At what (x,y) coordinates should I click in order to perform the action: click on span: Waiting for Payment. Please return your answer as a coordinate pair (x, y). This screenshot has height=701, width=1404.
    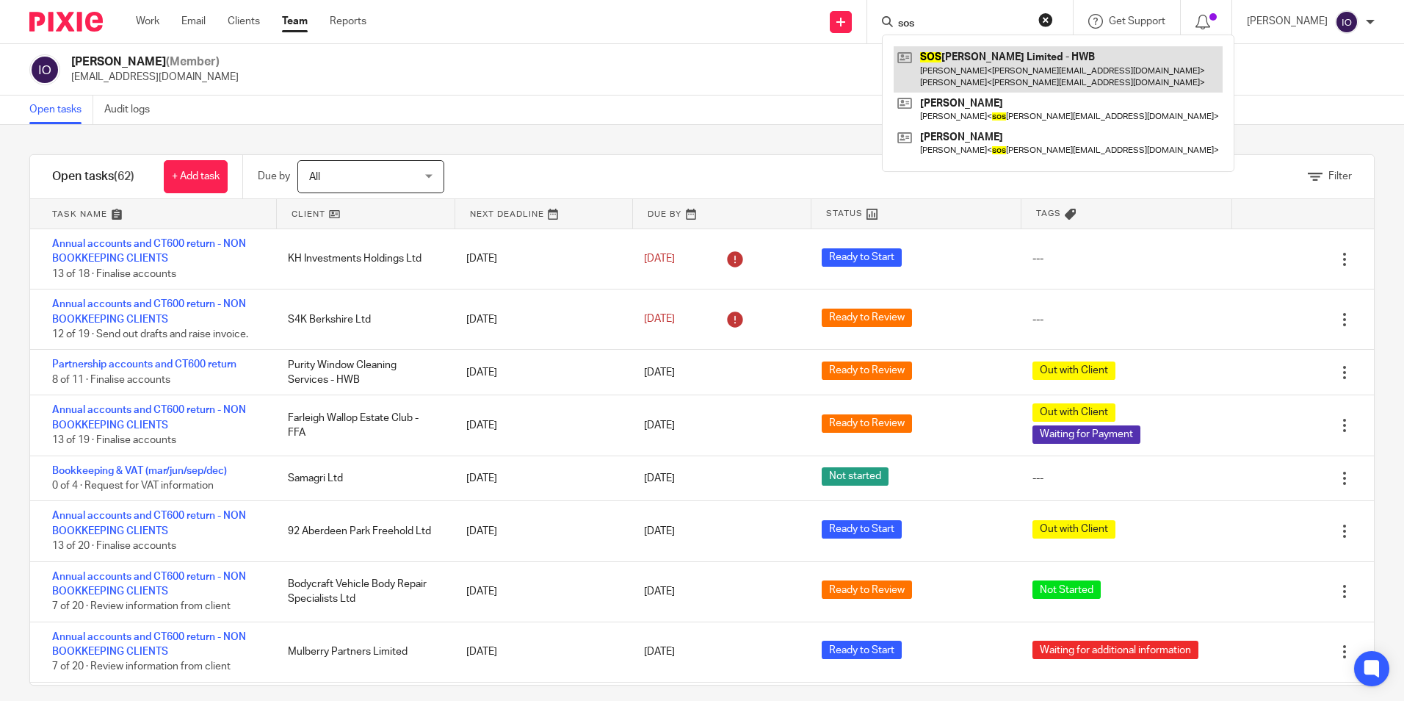
    Looking at the image, I should click on (1086, 434).